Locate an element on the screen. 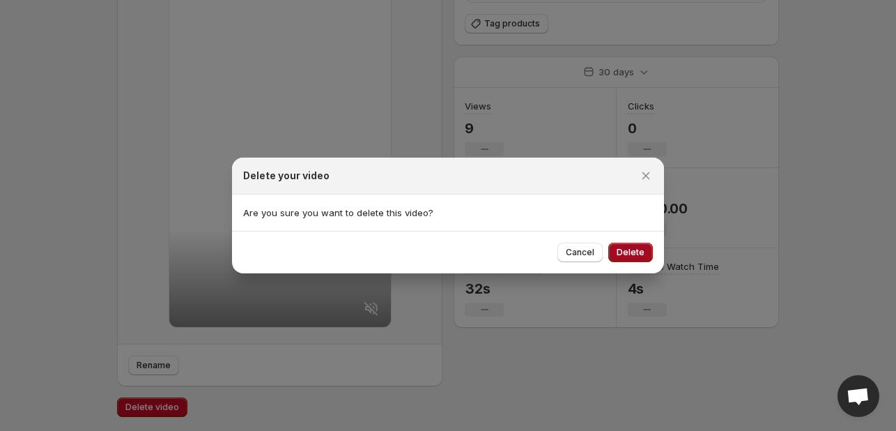  button: Cancel is located at coordinates (580, 252).